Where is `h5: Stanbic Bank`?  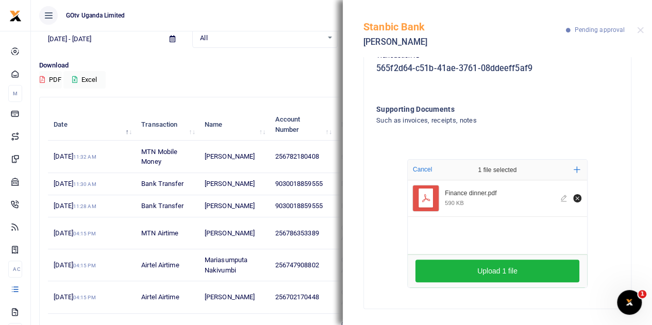 h5: Stanbic Bank is located at coordinates (465, 27).